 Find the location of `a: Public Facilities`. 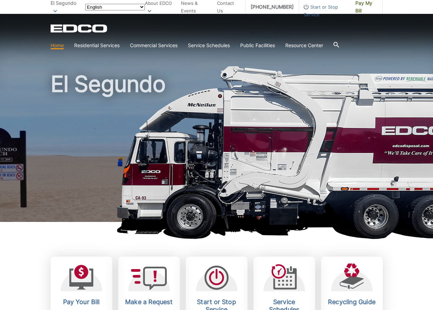

a: Public Facilities is located at coordinates (257, 45).